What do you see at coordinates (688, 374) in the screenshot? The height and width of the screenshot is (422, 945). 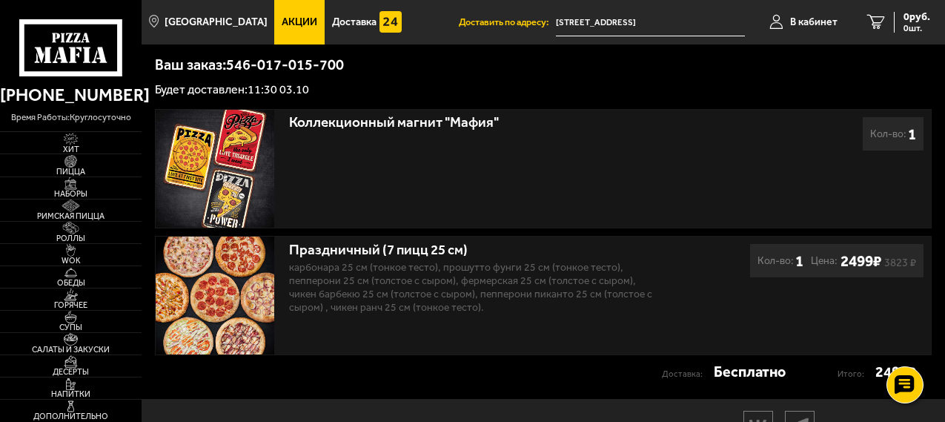 I see `p: Доставка:` at bounding box center [688, 374].